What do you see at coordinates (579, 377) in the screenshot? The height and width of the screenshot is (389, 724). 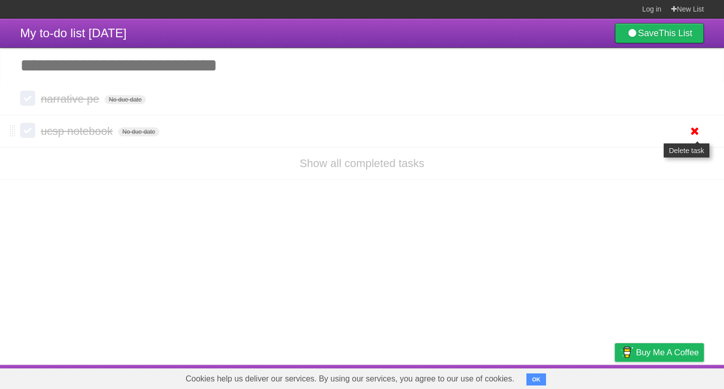 I see `a: Terms` at bounding box center [579, 377].